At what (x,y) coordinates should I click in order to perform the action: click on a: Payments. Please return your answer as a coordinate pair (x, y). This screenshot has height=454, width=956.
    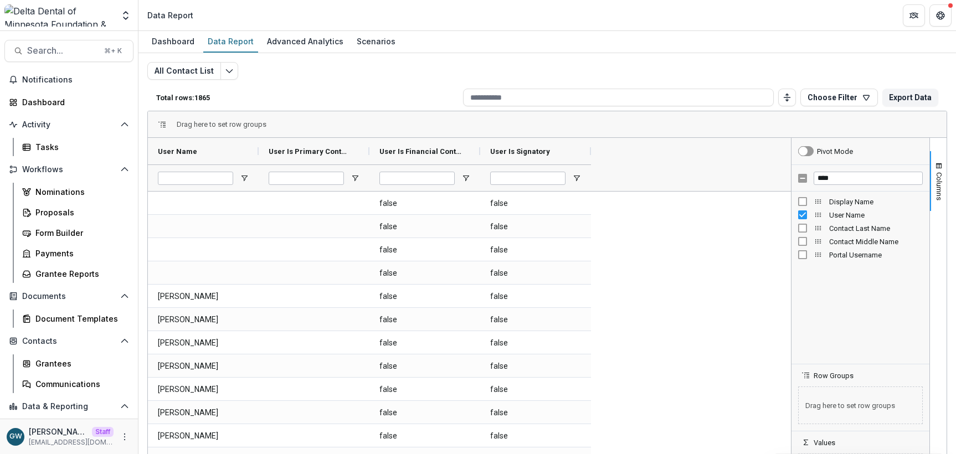
    Looking at the image, I should click on (75, 253).